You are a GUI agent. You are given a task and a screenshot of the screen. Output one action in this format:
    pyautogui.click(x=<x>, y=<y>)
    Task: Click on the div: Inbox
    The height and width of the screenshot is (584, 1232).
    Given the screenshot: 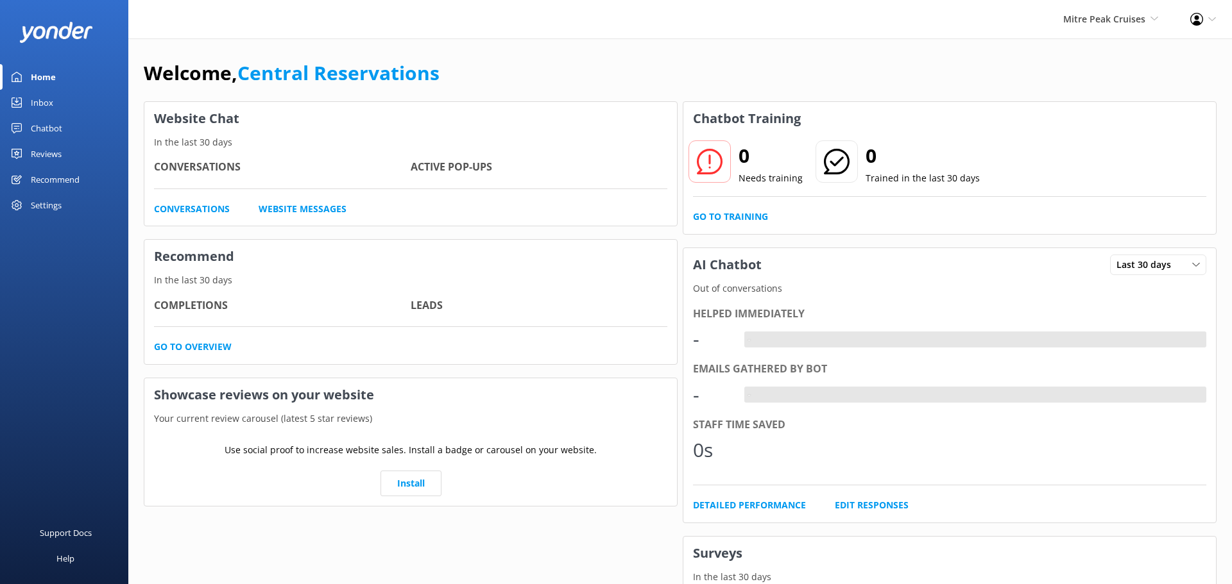 What is the action you would take?
    pyautogui.click(x=42, y=103)
    